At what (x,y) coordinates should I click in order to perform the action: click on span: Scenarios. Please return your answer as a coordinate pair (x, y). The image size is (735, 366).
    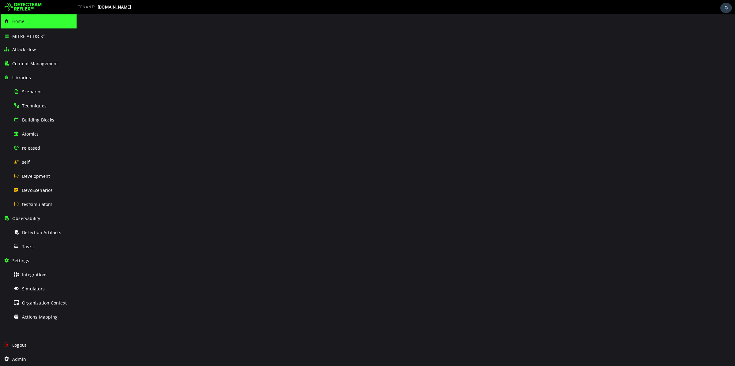
    Looking at the image, I should click on (32, 92).